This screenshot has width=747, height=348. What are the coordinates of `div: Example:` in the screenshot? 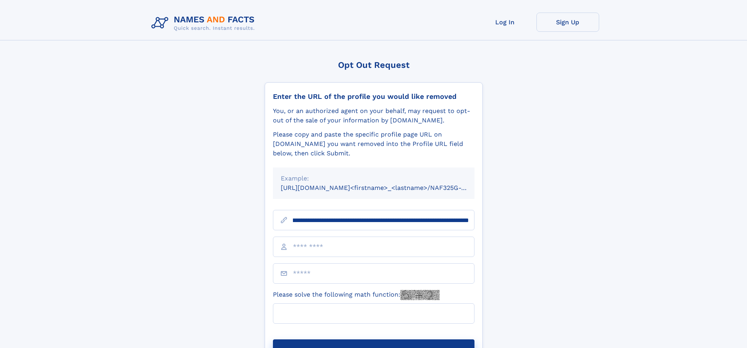 It's located at (374, 178).